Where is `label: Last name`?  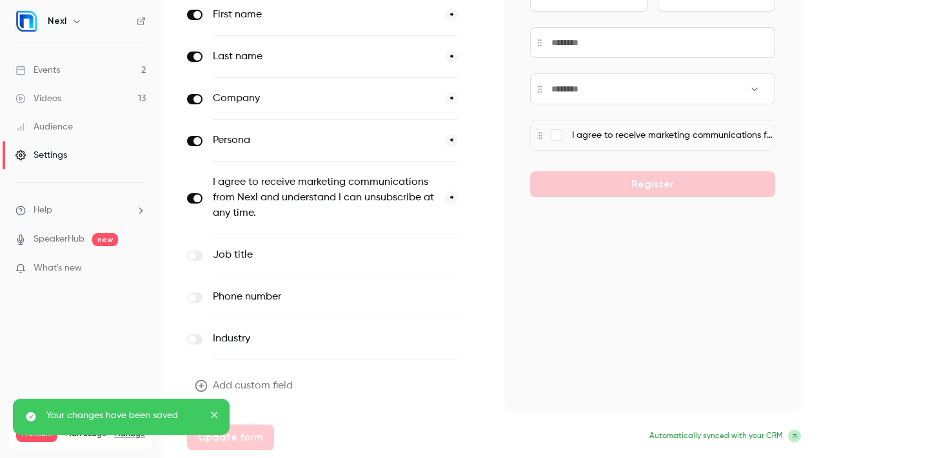
label: Last name is located at coordinates (324, 57).